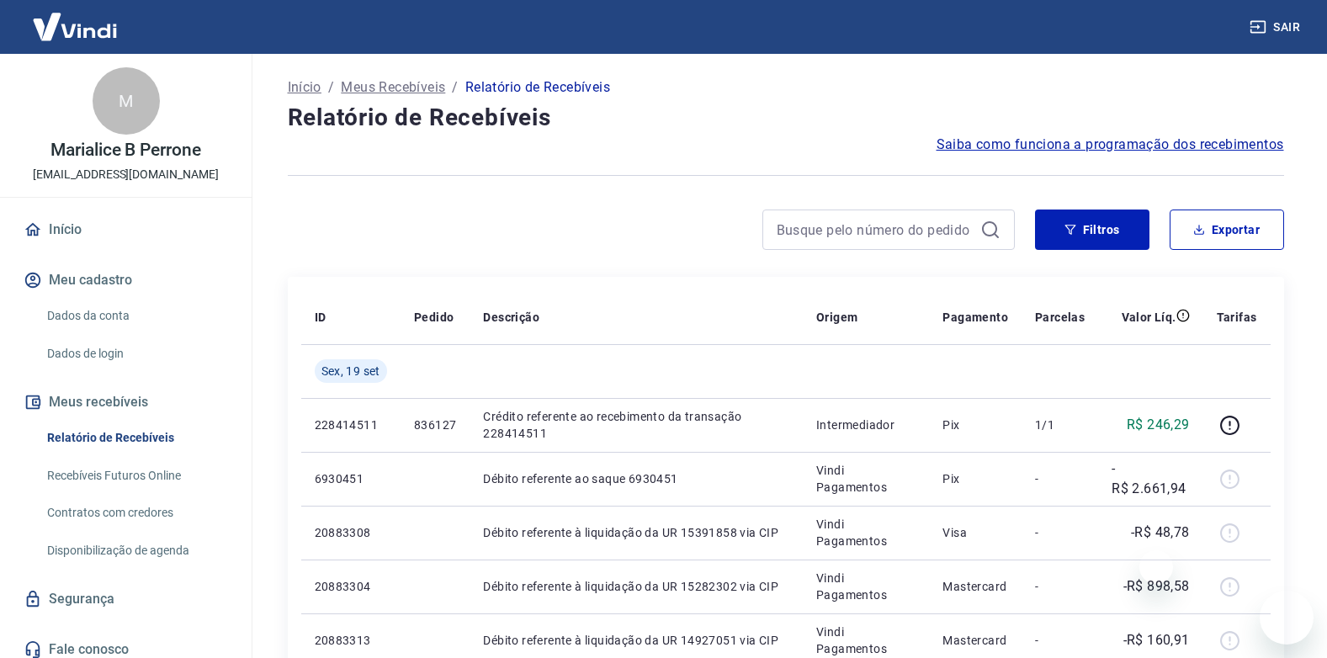 Image resolution: width=1327 pixels, height=658 pixels. Describe the element at coordinates (1157, 425) in the screenshot. I see `p: R$ 246,29` at that location.